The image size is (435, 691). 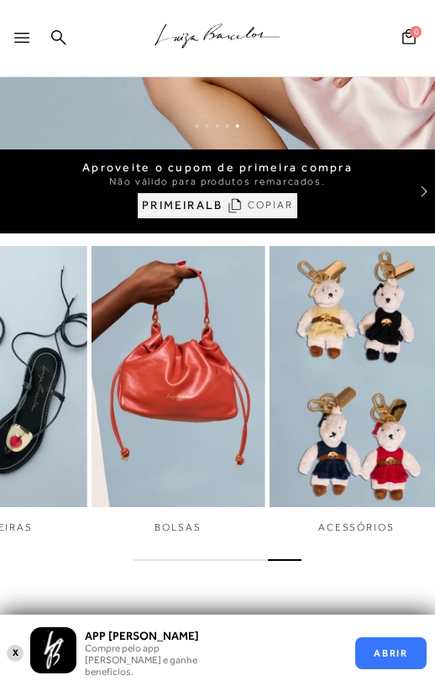 What do you see at coordinates (178, 528) in the screenshot?
I see `span: BOLSAS` at bounding box center [178, 528].